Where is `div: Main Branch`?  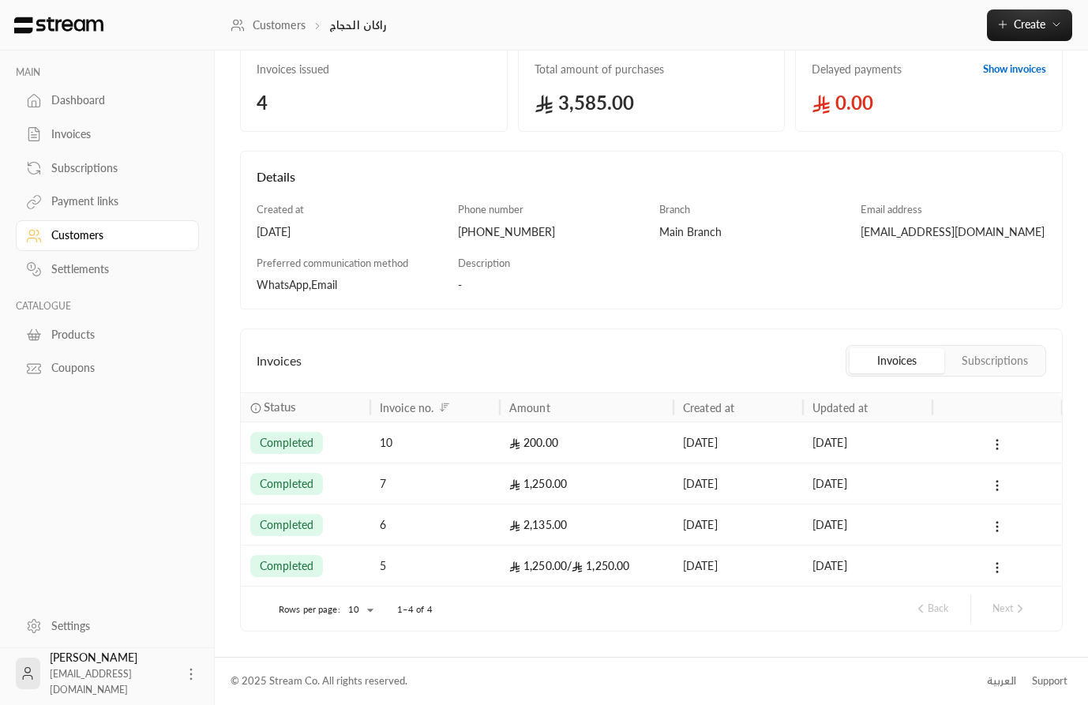
div: Main Branch is located at coordinates (752, 232).